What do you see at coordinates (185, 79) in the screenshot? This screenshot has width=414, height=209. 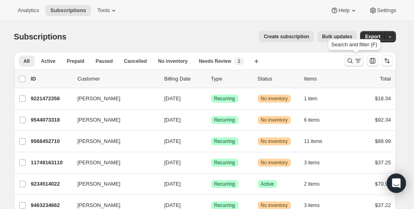 I see `p: Billing Date` at bounding box center [185, 79].